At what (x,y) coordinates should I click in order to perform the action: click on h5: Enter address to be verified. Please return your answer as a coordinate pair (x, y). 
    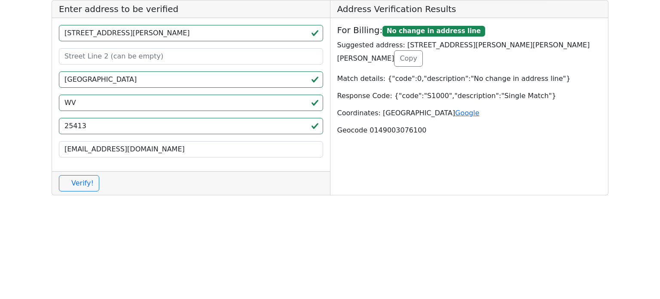
    Looking at the image, I should click on (191, 9).